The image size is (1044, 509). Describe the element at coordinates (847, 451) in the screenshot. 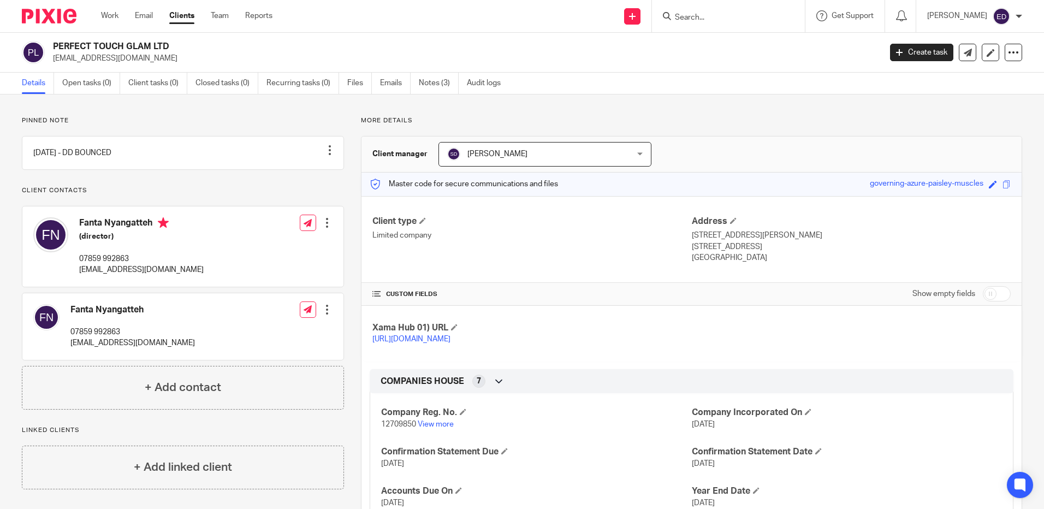

I see `h4: Confirmation Statement Date` at that location.